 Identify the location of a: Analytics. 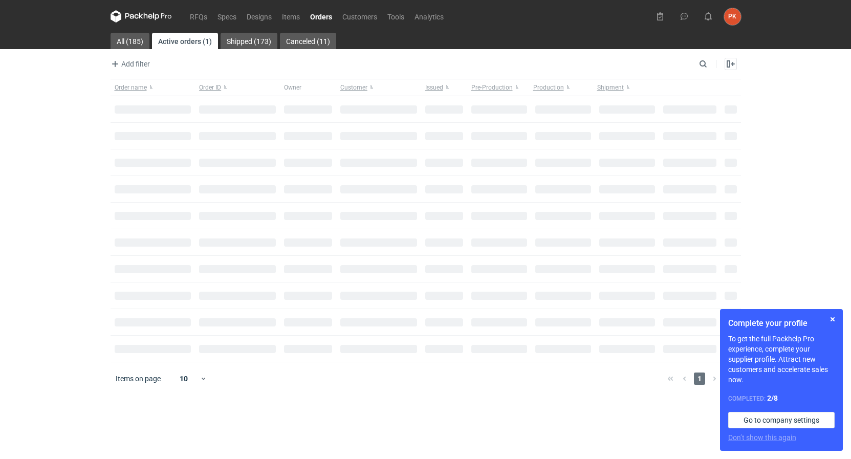
(429, 16).